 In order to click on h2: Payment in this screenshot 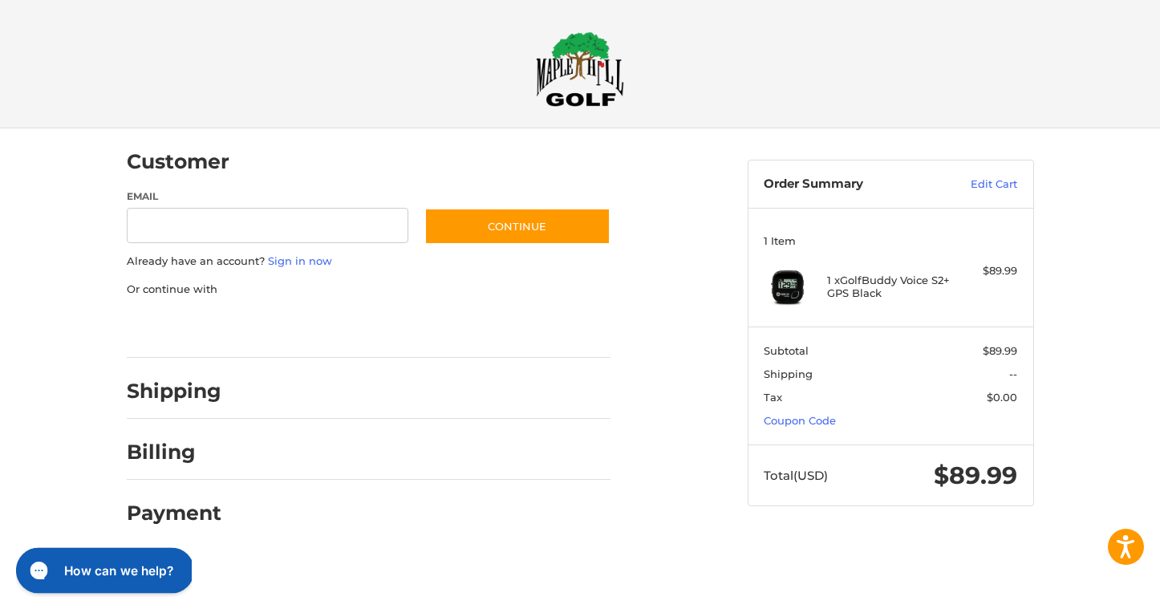, I will do `click(174, 512)`.